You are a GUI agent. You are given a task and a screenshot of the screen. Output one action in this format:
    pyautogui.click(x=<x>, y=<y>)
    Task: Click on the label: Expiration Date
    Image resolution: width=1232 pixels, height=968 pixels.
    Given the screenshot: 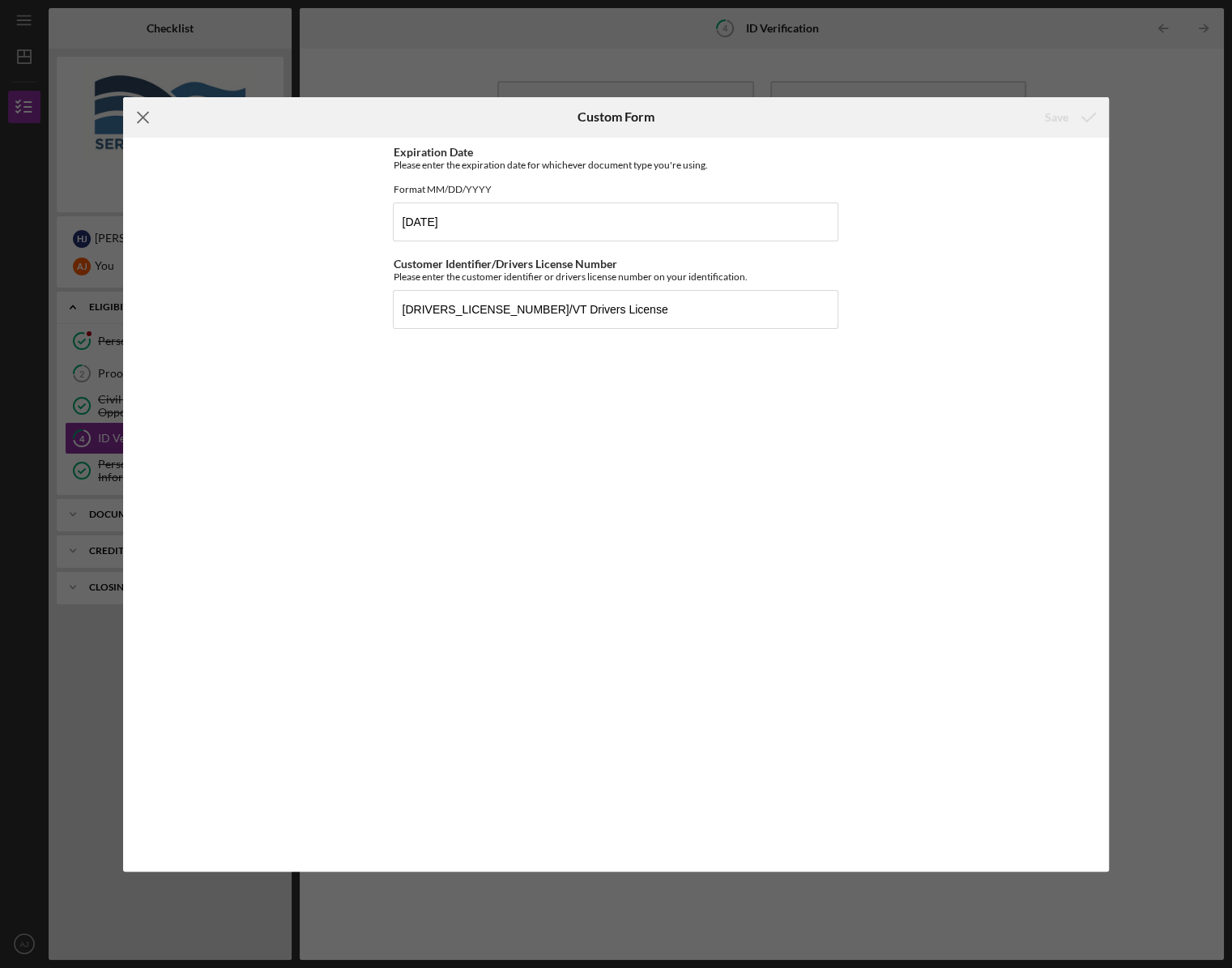 What is the action you would take?
    pyautogui.click(x=433, y=151)
    